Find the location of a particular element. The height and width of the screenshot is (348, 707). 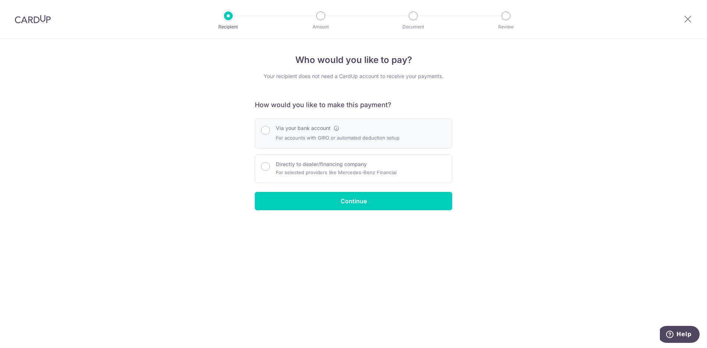

p: For selected providers like Mercedes-Benz Financial is located at coordinates (336, 172).